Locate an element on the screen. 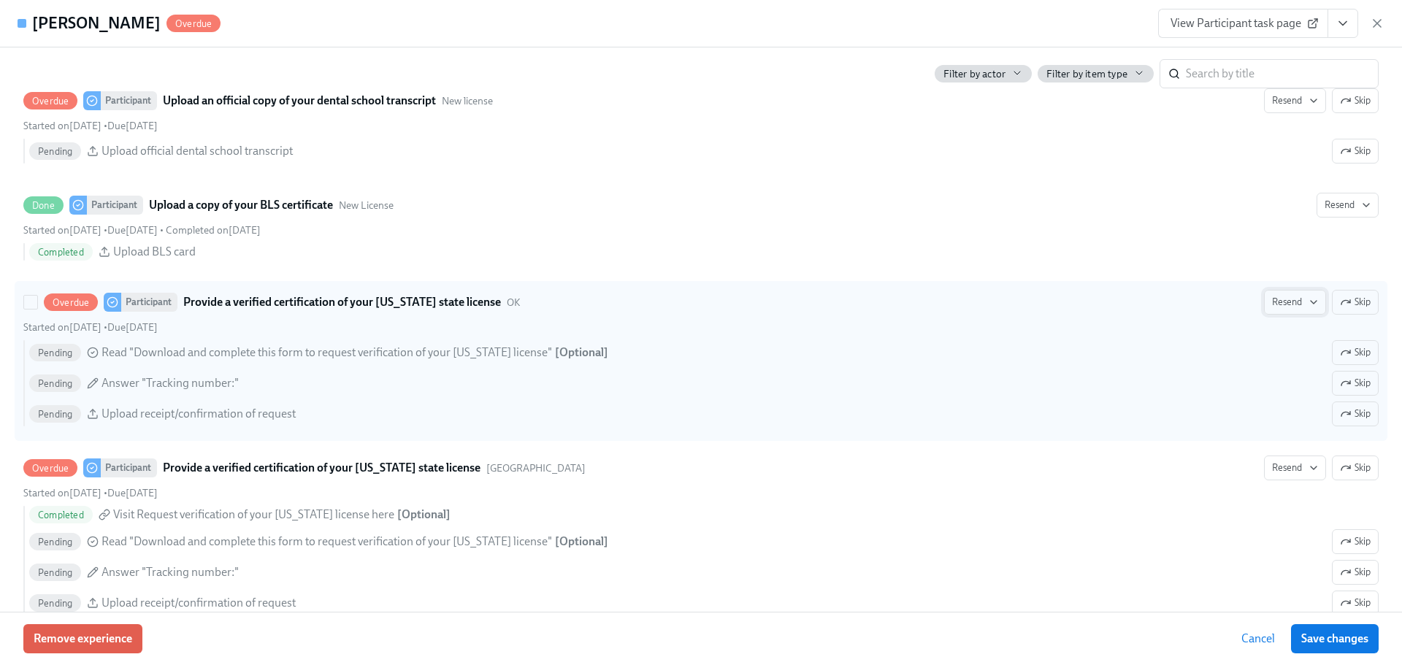 This screenshot has width=1402, height=665. button: Filter by actor is located at coordinates (983, 74).